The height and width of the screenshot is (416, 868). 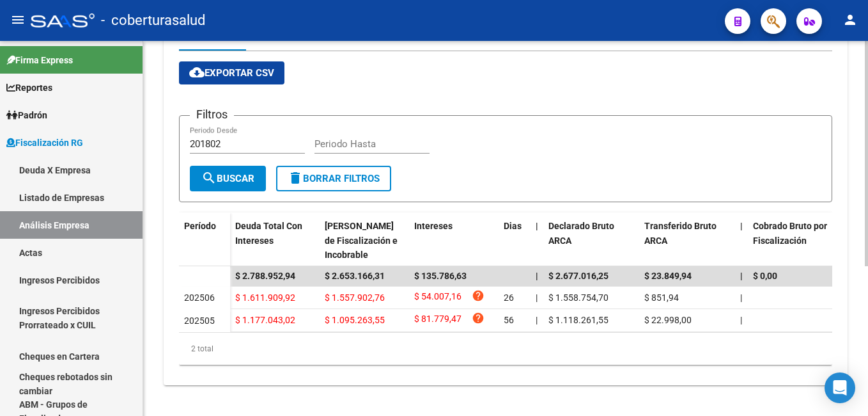 What do you see at coordinates (200, 297) in the screenshot?
I see `span: 202506` at bounding box center [200, 297].